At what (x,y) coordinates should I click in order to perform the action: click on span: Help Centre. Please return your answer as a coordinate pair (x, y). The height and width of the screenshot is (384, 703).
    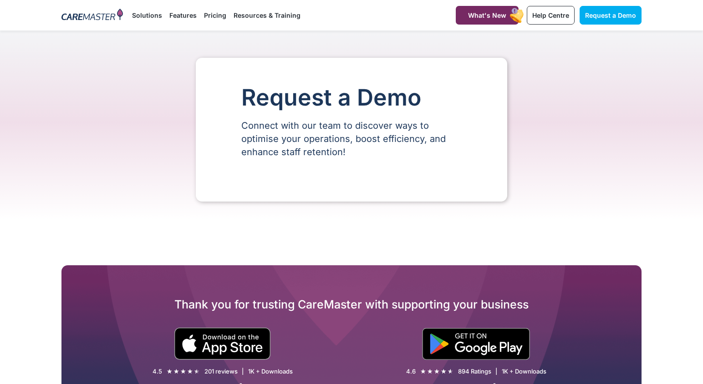
    Looking at the image, I should click on (550, 15).